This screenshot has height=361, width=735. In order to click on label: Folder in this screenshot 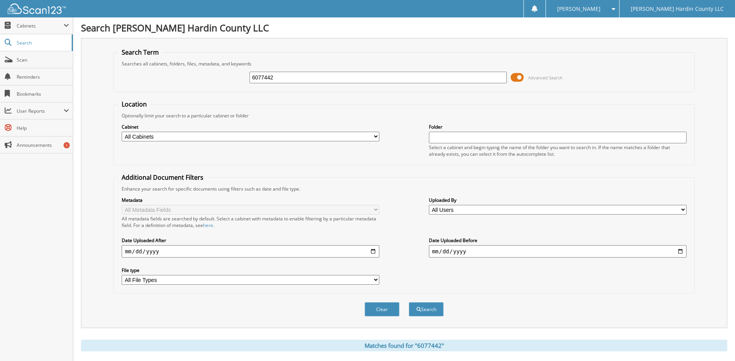, I will do `click(558, 127)`.